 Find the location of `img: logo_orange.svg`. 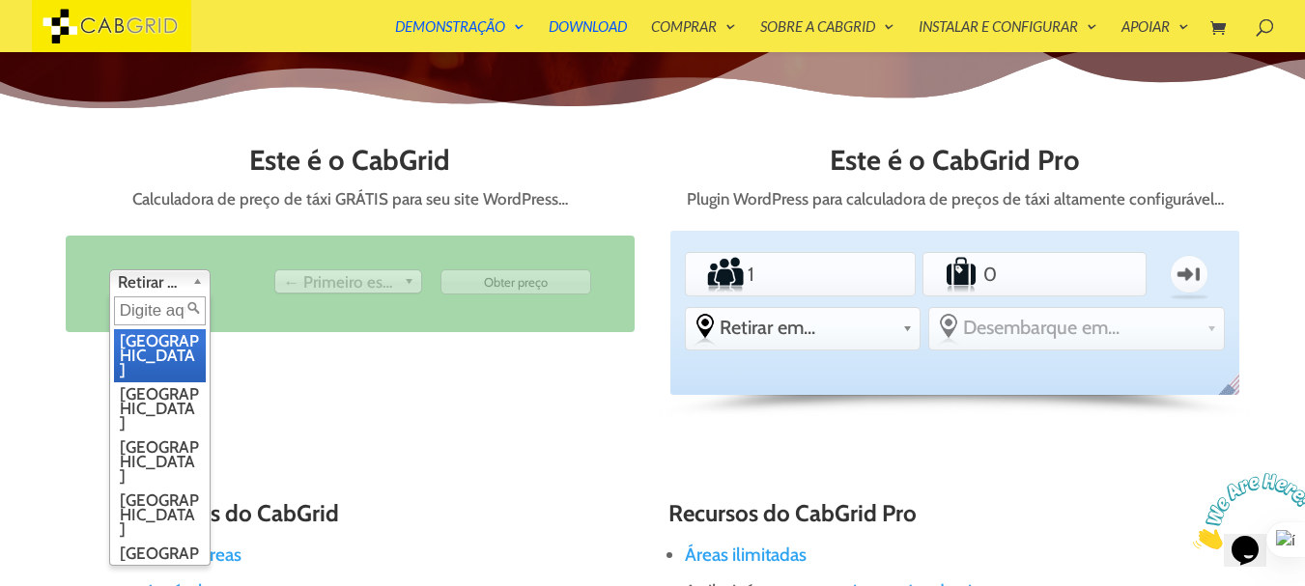

img: logo_orange.svg is located at coordinates (39, 39).